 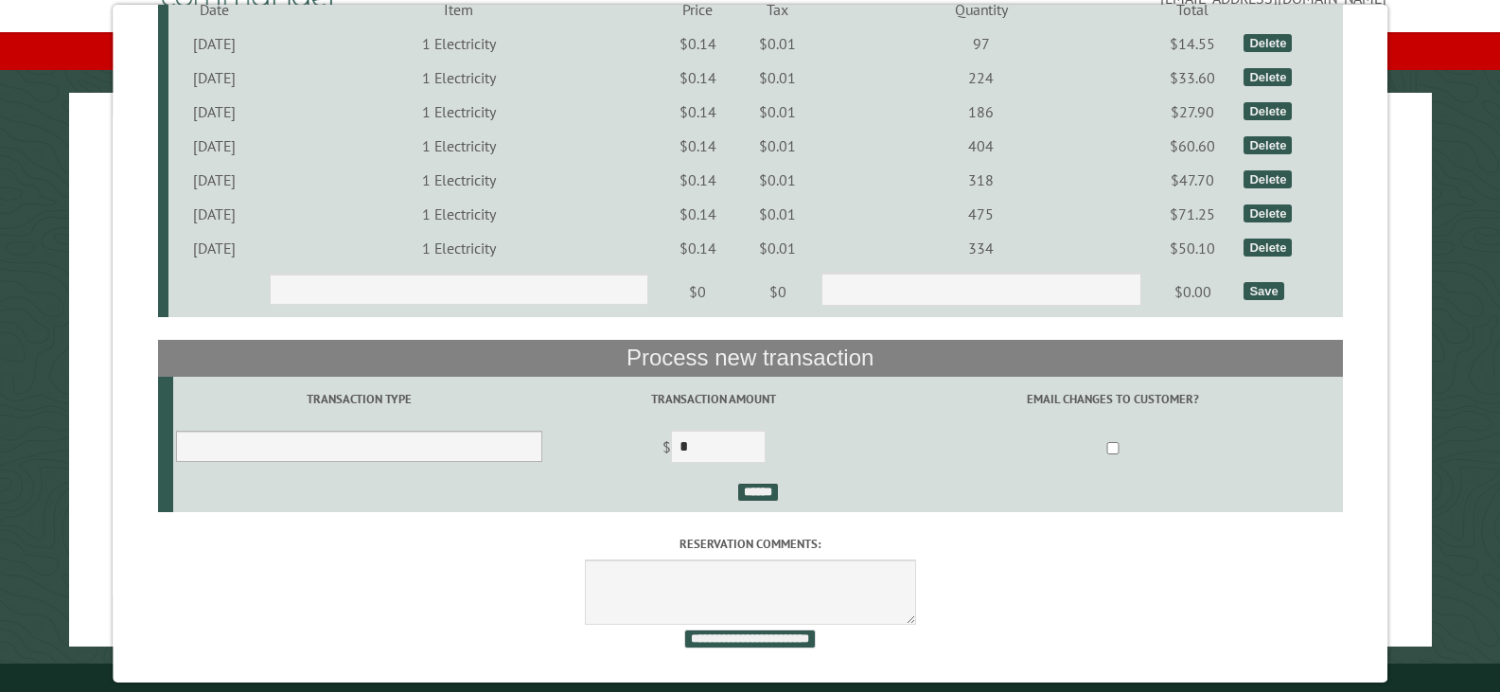 I want to click on td: $71.25, so click(x=1193, y=214).